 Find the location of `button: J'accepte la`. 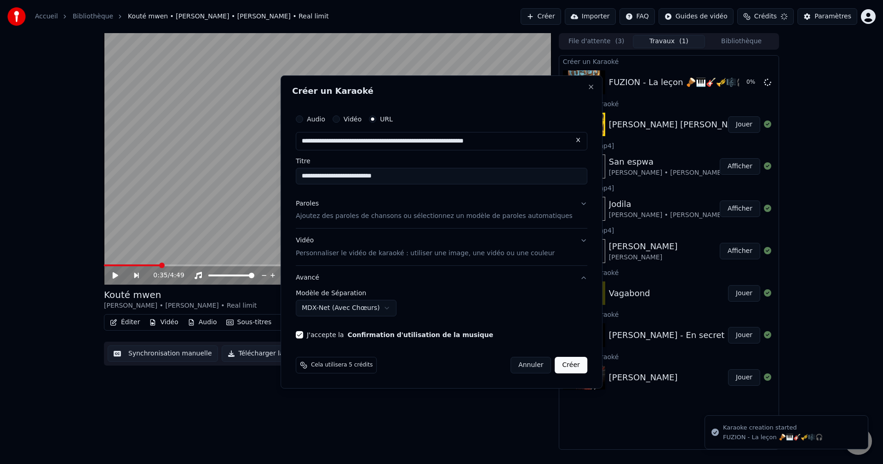

button: J'accepte la is located at coordinates (420, 335).